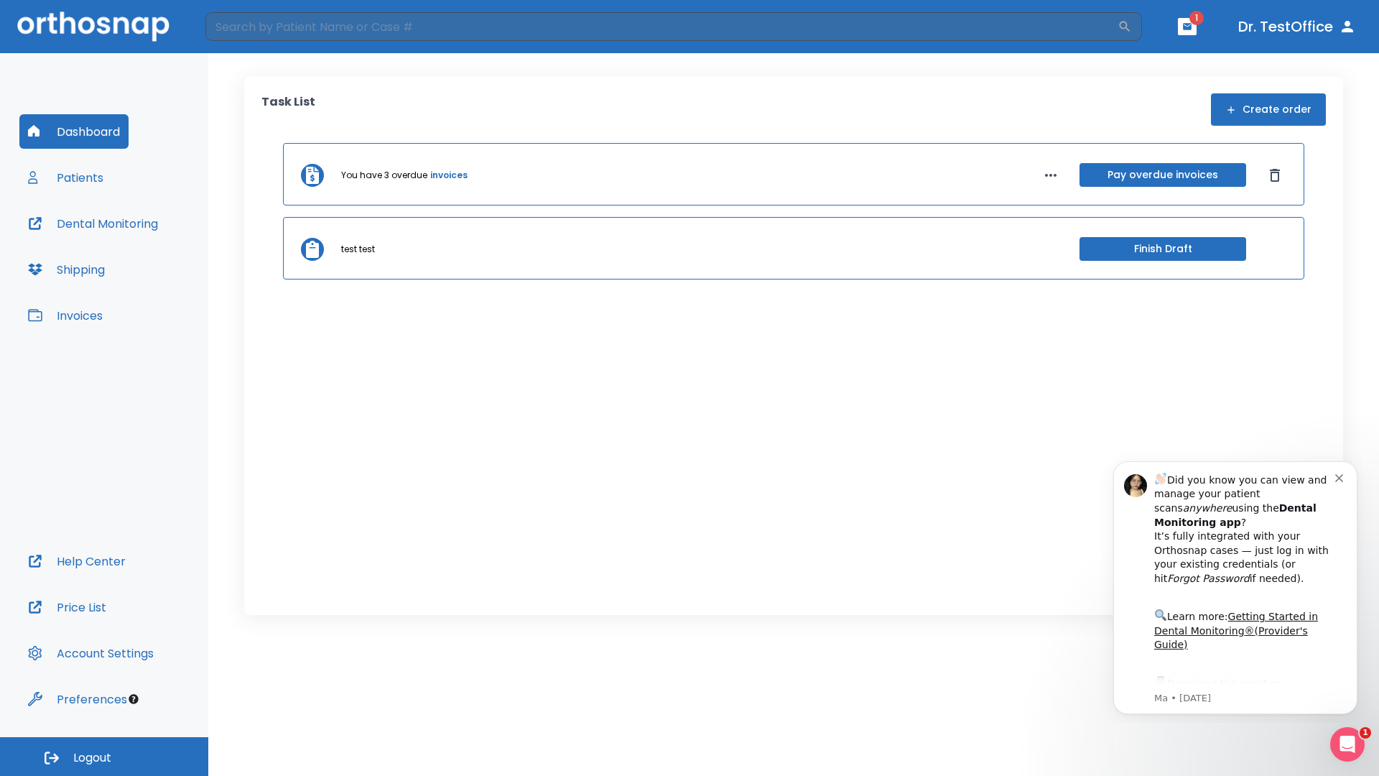  Describe the element at coordinates (126, 242) in the screenshot. I see `a: App Store` at that location.